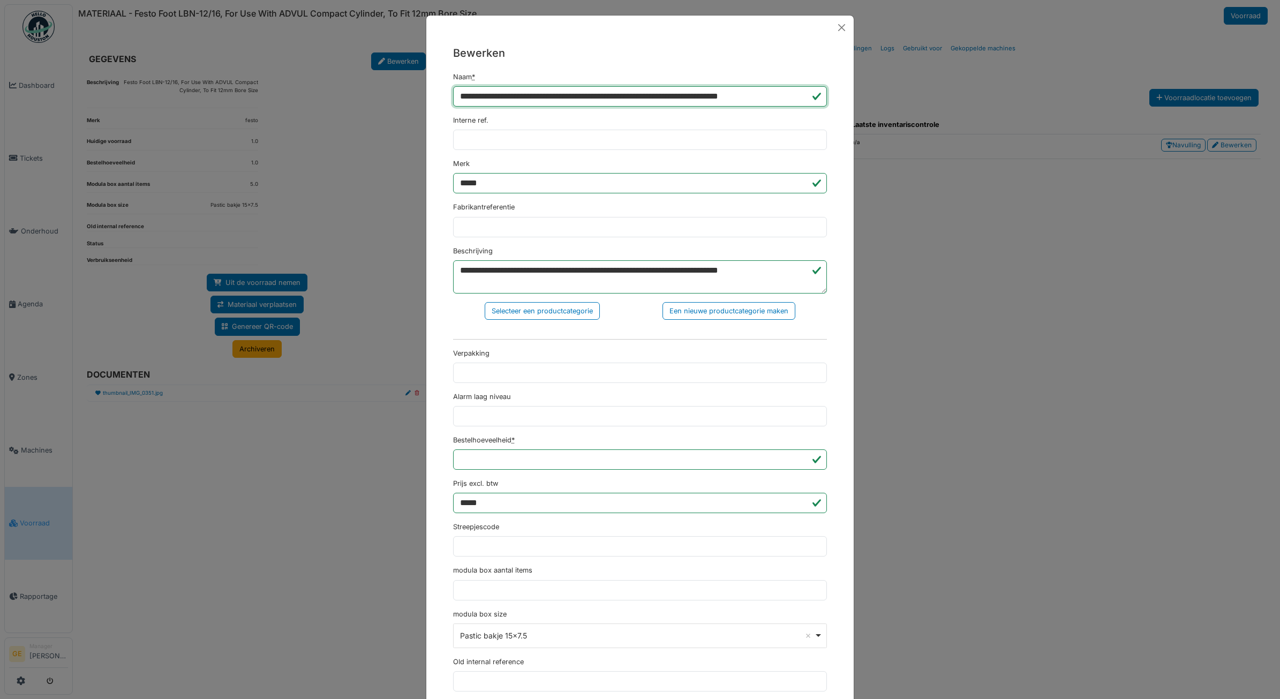 This screenshot has height=699, width=1280. Describe the element at coordinates (542, 311) in the screenshot. I see `div: Selecteer een productcategorie` at that location.